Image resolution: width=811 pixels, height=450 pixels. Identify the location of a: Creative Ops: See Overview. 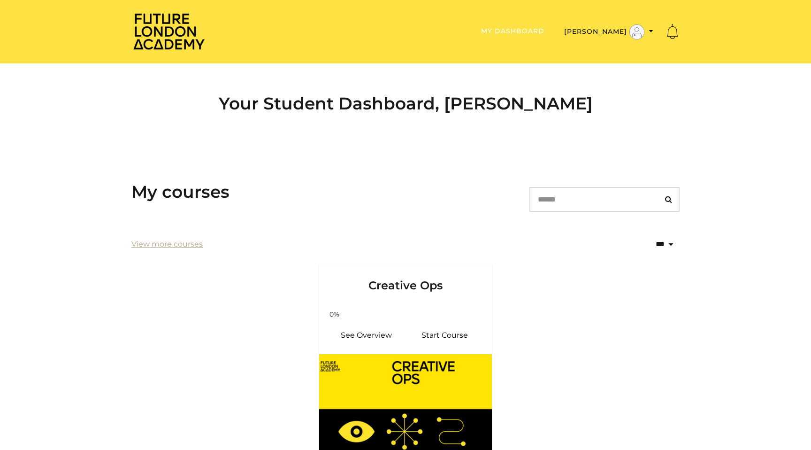
(366, 335).